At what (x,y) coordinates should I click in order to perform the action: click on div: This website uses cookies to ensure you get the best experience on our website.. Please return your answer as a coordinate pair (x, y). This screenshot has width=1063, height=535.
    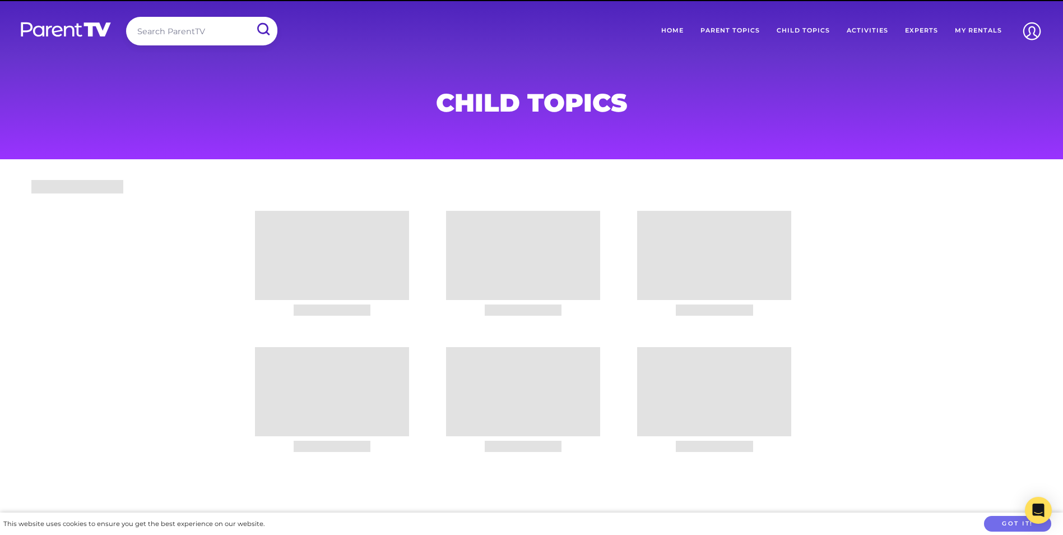
    Looking at the image, I should click on (134, 523).